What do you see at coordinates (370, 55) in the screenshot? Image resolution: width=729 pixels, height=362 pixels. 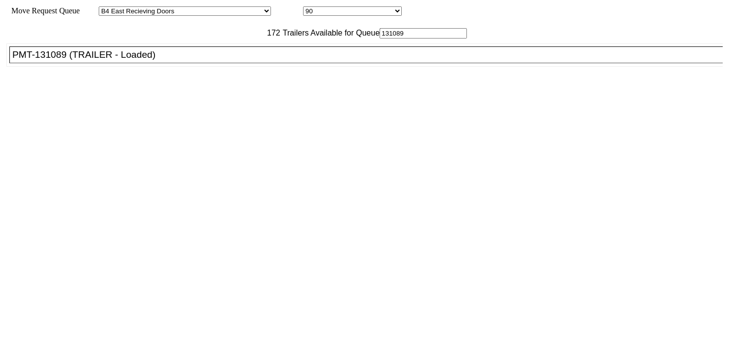 I see `div: PMT-131089 (TRAILER - Loaded)` at bounding box center [370, 55].